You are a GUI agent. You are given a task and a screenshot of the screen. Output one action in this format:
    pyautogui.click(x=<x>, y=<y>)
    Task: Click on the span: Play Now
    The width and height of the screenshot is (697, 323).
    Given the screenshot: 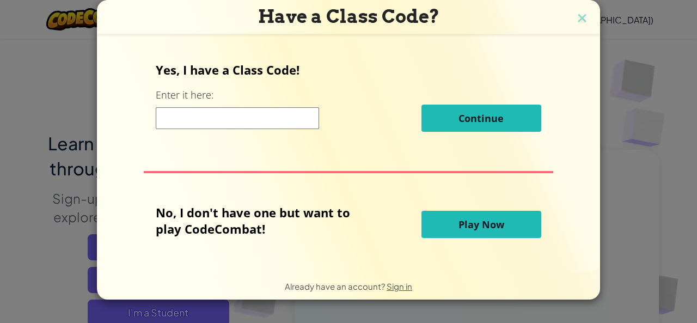 What is the action you would take?
    pyautogui.click(x=482, y=224)
    